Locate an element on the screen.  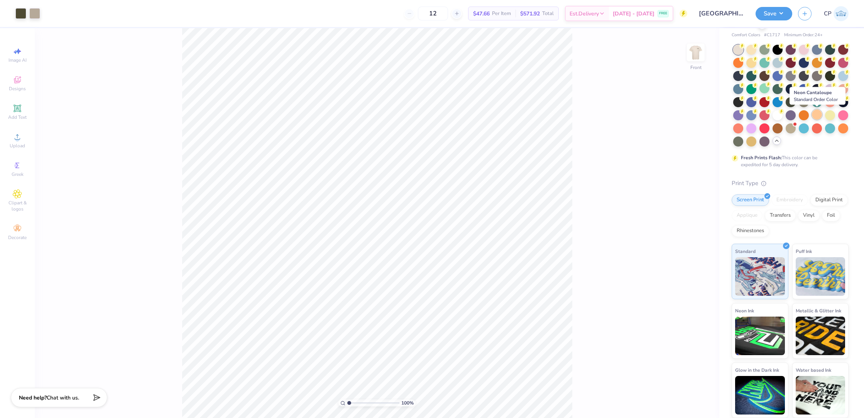
img: Neon Ink is located at coordinates (760, 336).